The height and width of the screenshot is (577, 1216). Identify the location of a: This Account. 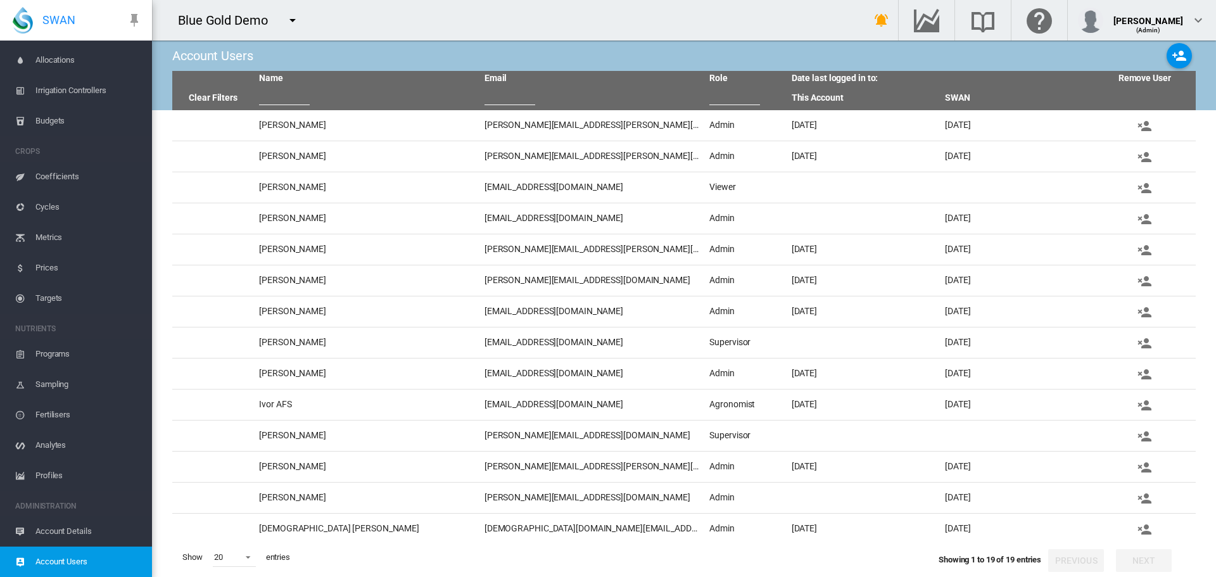
(818, 98).